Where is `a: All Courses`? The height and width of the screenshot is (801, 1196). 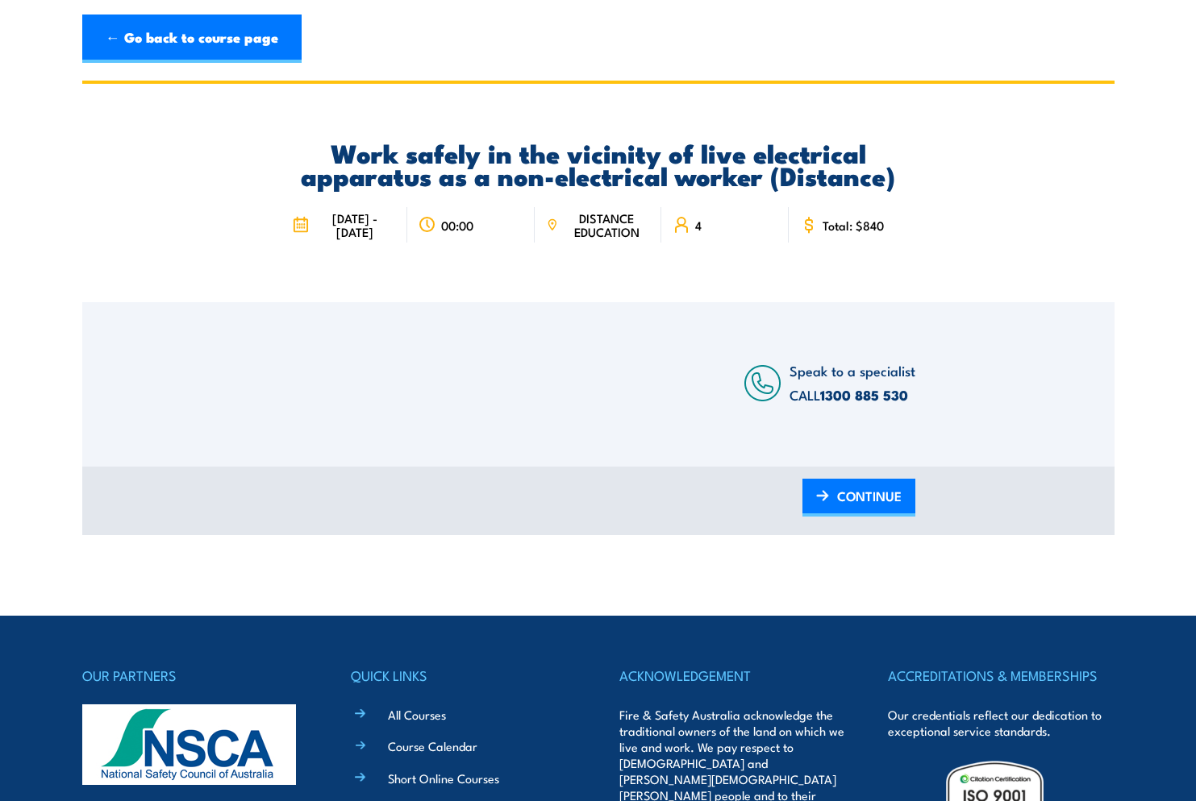 a: All Courses is located at coordinates (417, 714).